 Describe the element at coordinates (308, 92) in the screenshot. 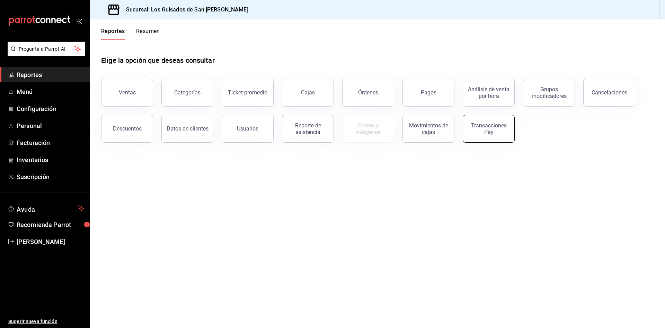

I see `div: Cajas` at that location.